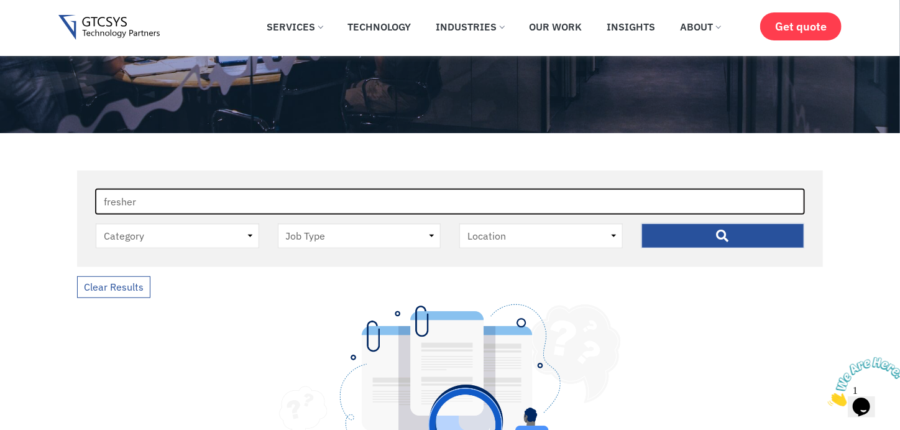 The height and width of the screenshot is (430, 900). Describe the element at coordinates (109, 27) in the screenshot. I see `img: Gtcsys logo` at that location.